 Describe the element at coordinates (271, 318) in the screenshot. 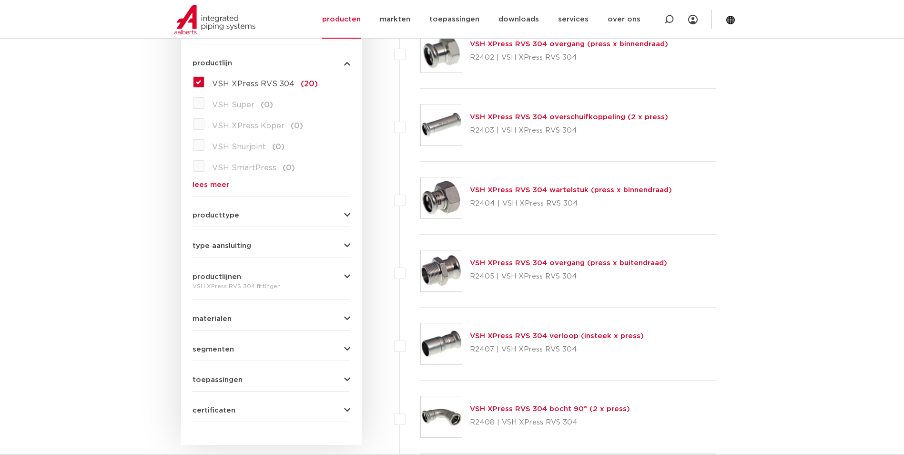

I see `button: materialen` at that location.